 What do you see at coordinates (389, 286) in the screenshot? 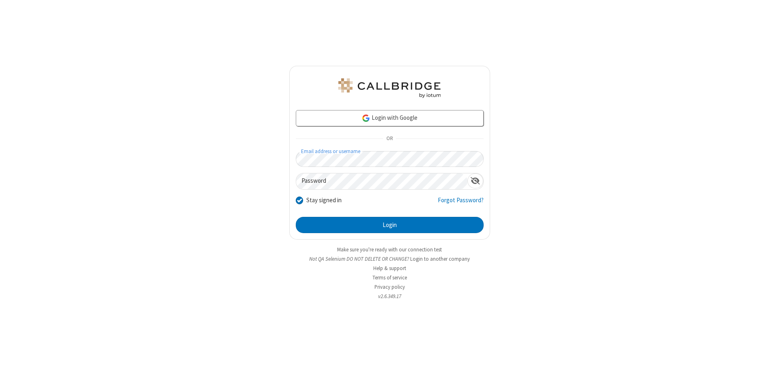
I see `a: Privacy policy` at bounding box center [389, 286].